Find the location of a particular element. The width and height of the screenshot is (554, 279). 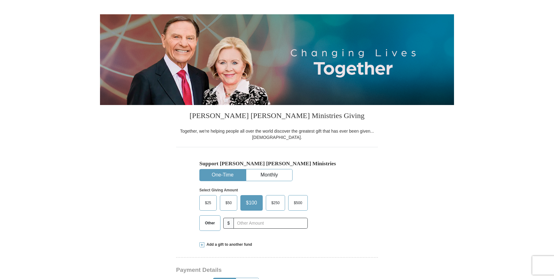

span: $250 is located at coordinates (275, 203).